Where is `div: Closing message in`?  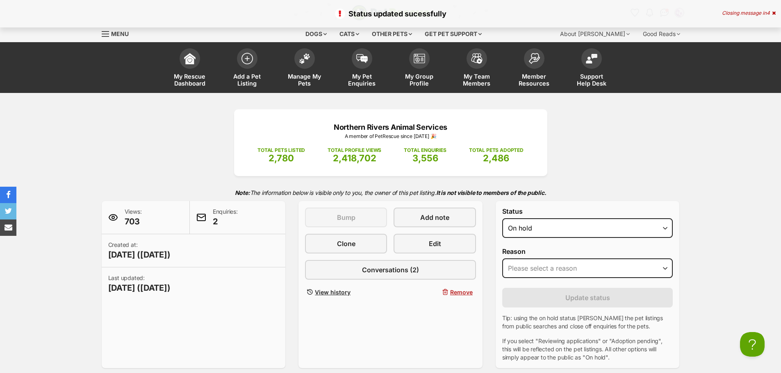
div: Closing message in is located at coordinates (748, 13).